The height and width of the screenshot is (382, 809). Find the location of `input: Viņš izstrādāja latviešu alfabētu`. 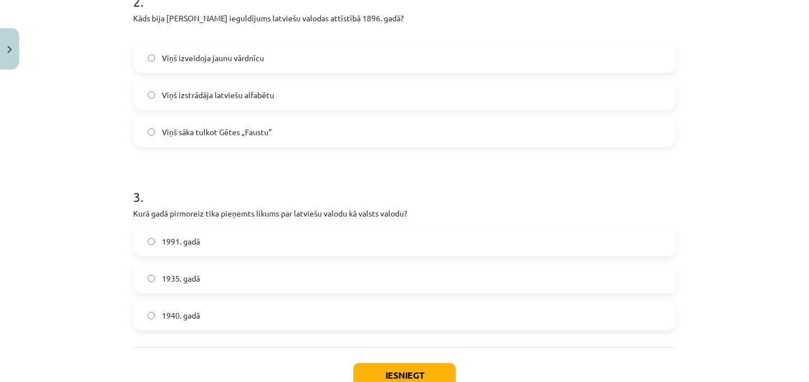

input: Viņš izstrādāja latviešu alfabētu is located at coordinates (151, 95).